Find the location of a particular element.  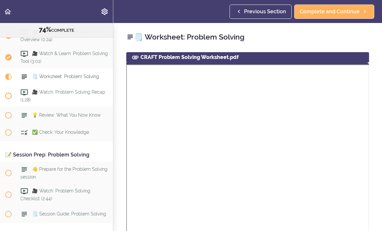

a: Previous Section is located at coordinates (261, 12).